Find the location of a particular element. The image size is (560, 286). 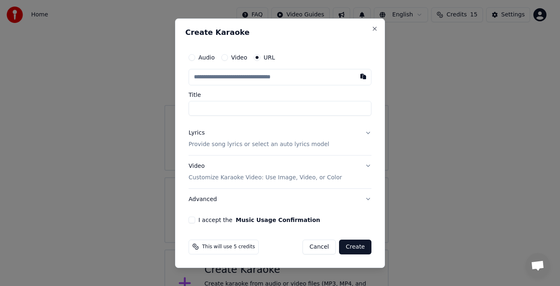

button: Cancel is located at coordinates (319, 246).